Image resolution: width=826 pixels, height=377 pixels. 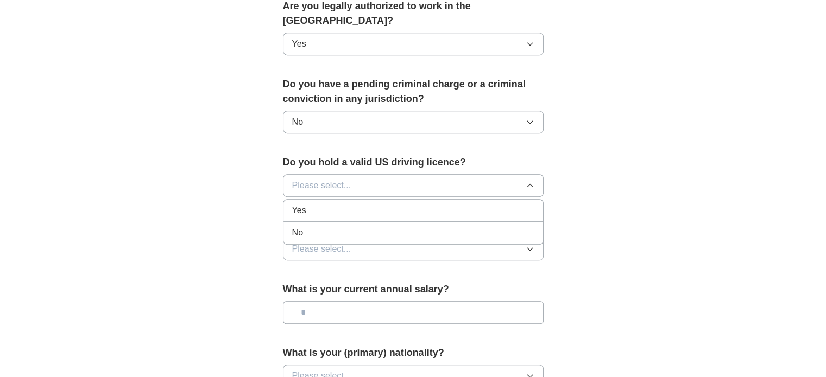 What do you see at coordinates (413, 353) in the screenshot?
I see `label: What is your (primary) nationality?` at bounding box center [413, 353].